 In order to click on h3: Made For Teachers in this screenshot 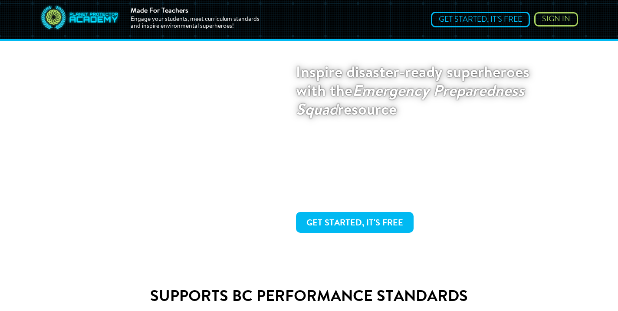, I will do `click(195, 11)`.